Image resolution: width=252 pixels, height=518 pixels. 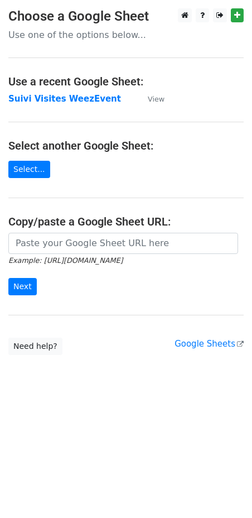 I want to click on h4: Copy/paste a Google Sheet URL:, so click(x=126, y=221).